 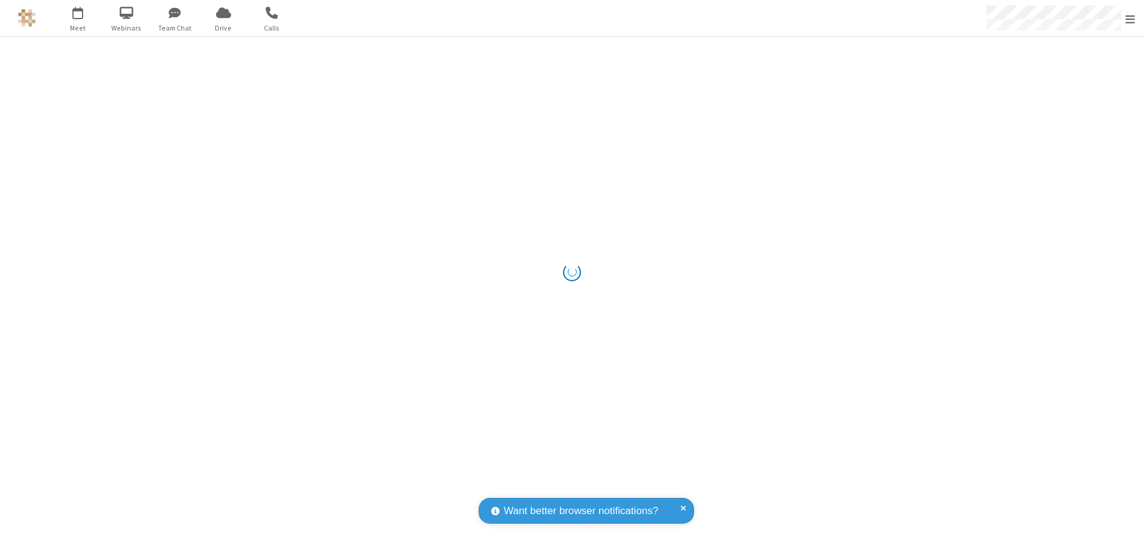 I want to click on span: Calls, so click(x=272, y=28).